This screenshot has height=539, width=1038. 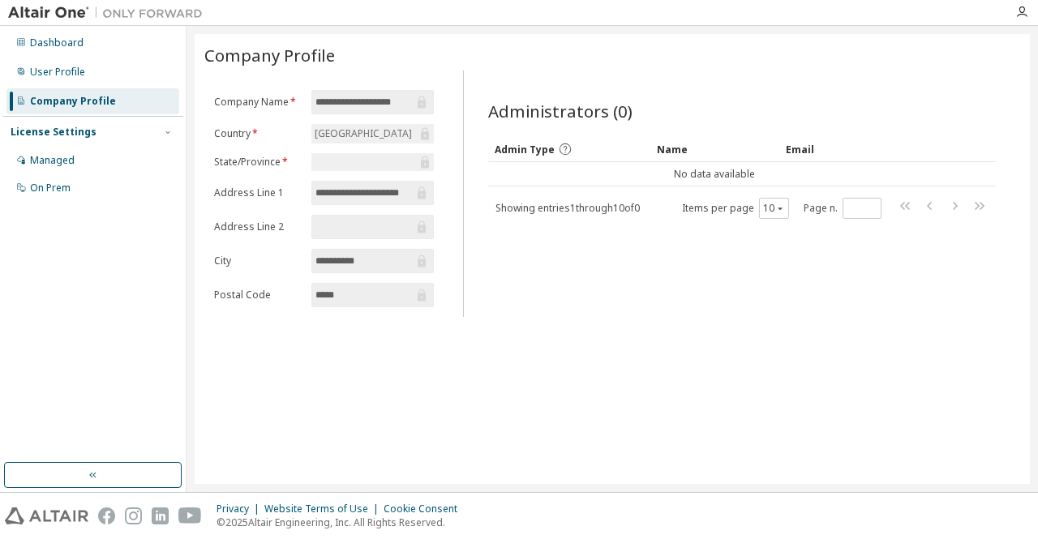 What do you see at coordinates (341, 522) in the screenshot?
I see `p: © 2025 Altair Engineering, Inc. All Rights Reserved.` at bounding box center [341, 522].